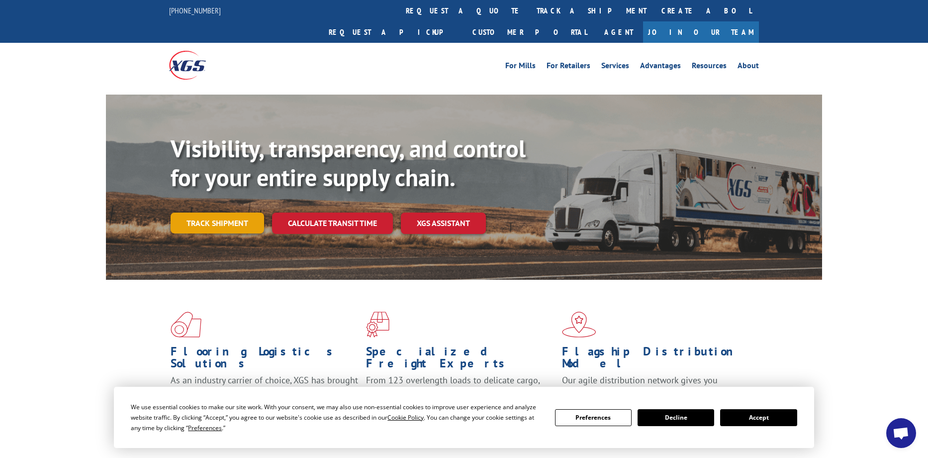  Describe the element at coordinates (186, 324) in the screenshot. I see `img: xgs-icon-total-supply-chain-intelligence-red` at that location.